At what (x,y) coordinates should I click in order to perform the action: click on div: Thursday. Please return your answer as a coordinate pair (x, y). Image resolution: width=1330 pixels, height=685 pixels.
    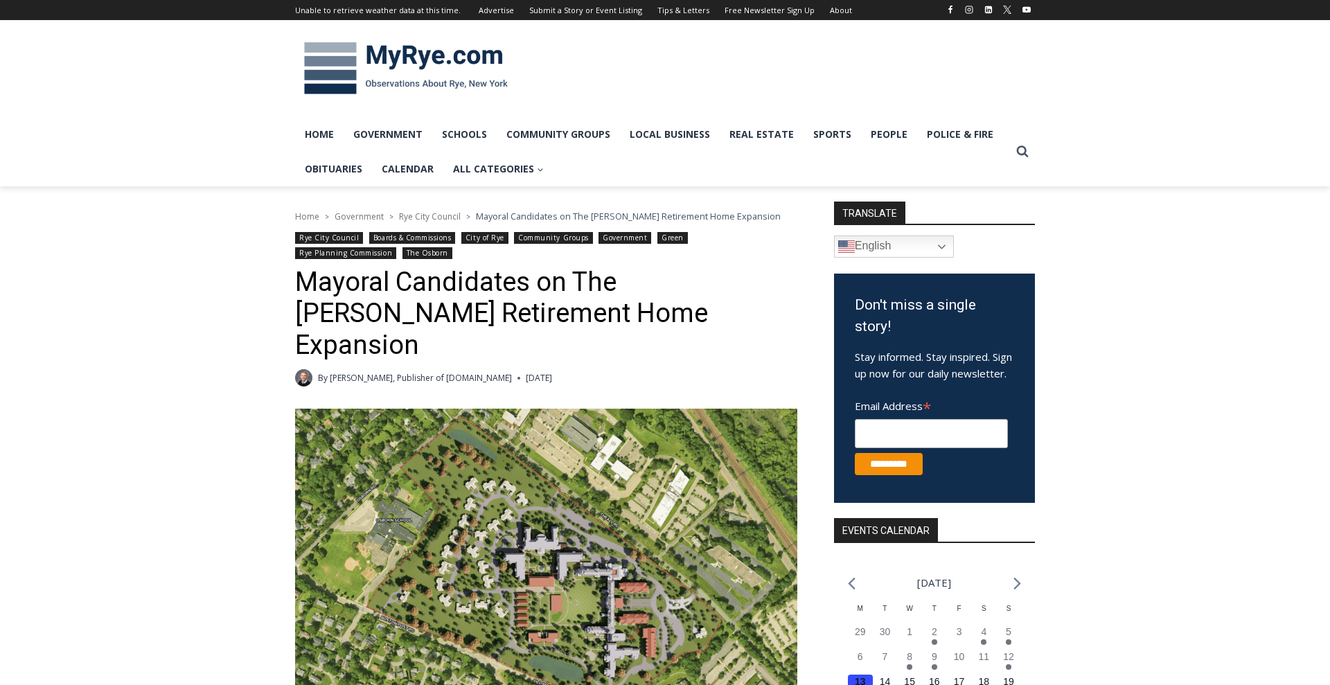
    Looking at the image, I should click on (934, 614).